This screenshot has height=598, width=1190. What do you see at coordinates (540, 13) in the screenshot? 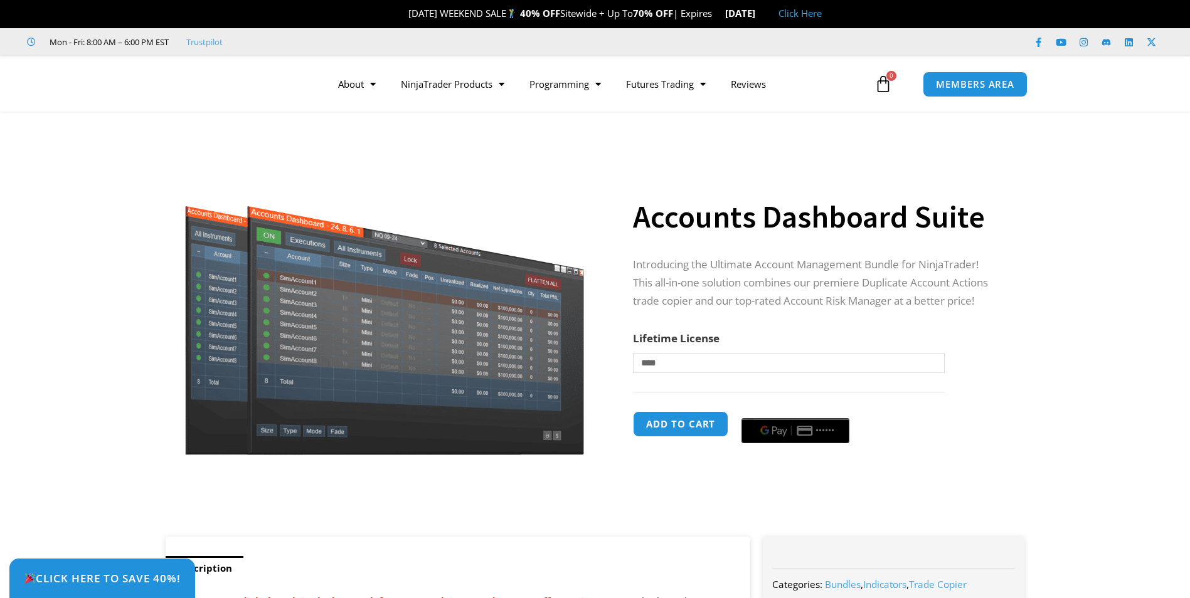
I see `strong: 40% OFF` at bounding box center [540, 13].